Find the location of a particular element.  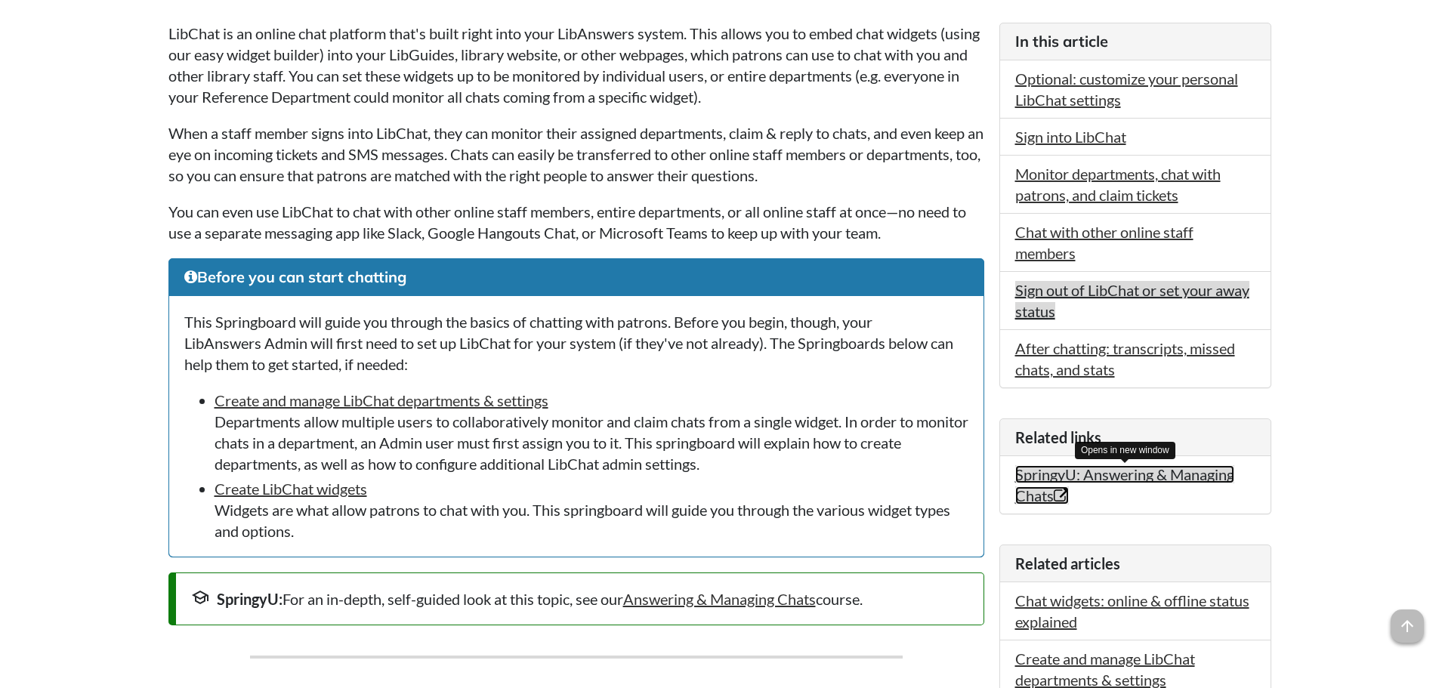

span: Related links is located at coordinates (1058, 437).